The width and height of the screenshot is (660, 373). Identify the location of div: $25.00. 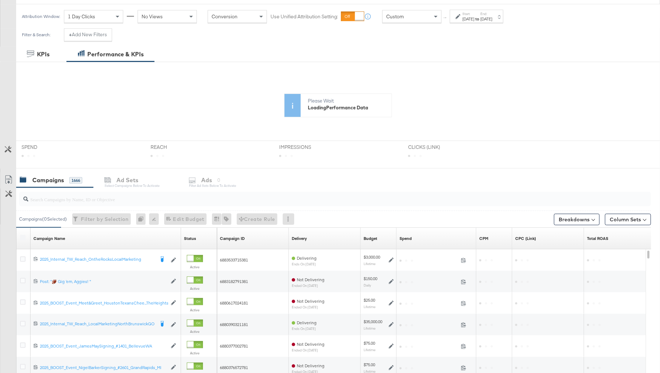
(369, 301).